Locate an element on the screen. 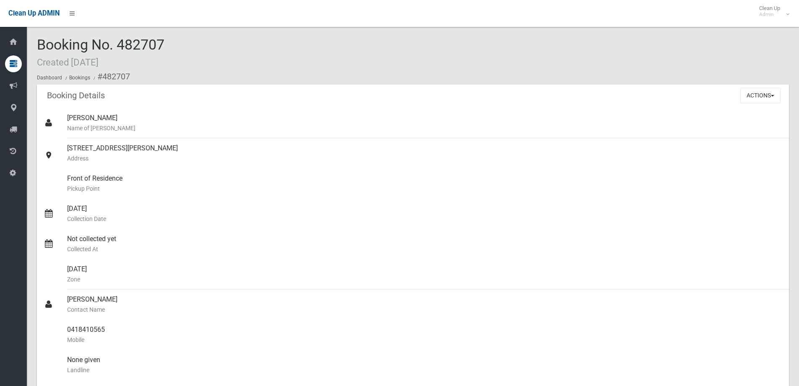  div: Front of Residence is located at coordinates (425, 183).